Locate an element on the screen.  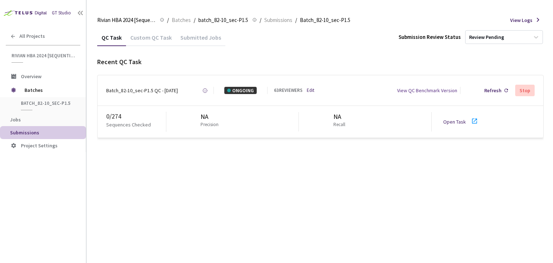
div: 0 / 274 is located at coordinates (136, 116).